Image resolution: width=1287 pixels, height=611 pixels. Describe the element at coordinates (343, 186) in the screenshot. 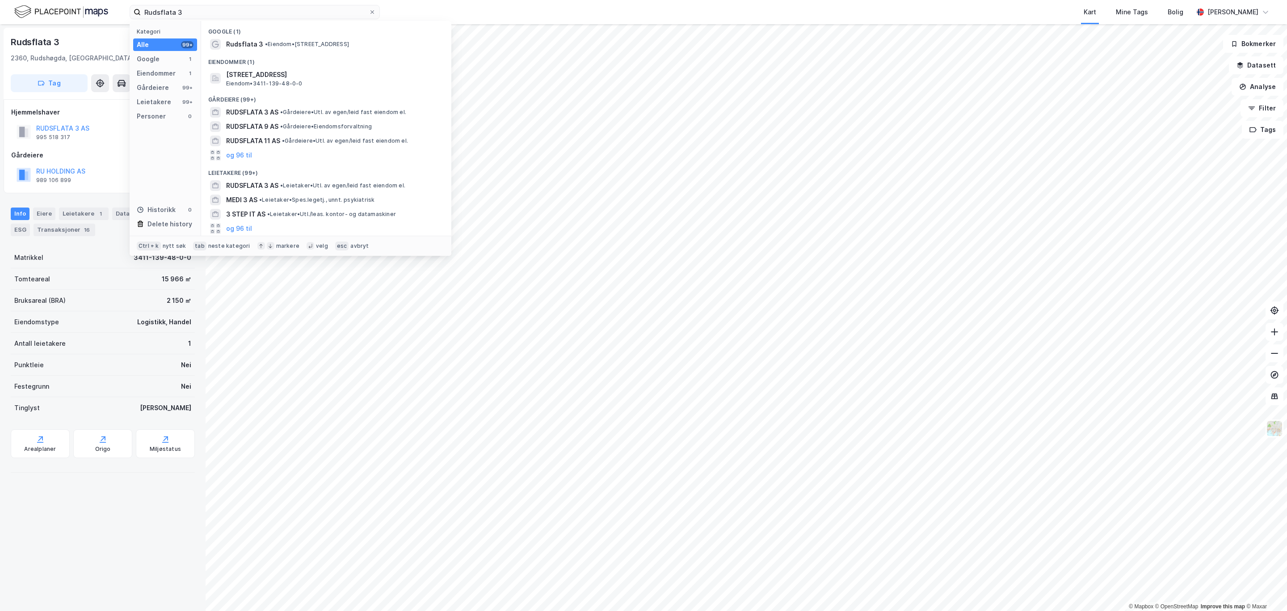

I see `span: Leietaker • Utl. av egen/leid fast eiendom el.` at that location.